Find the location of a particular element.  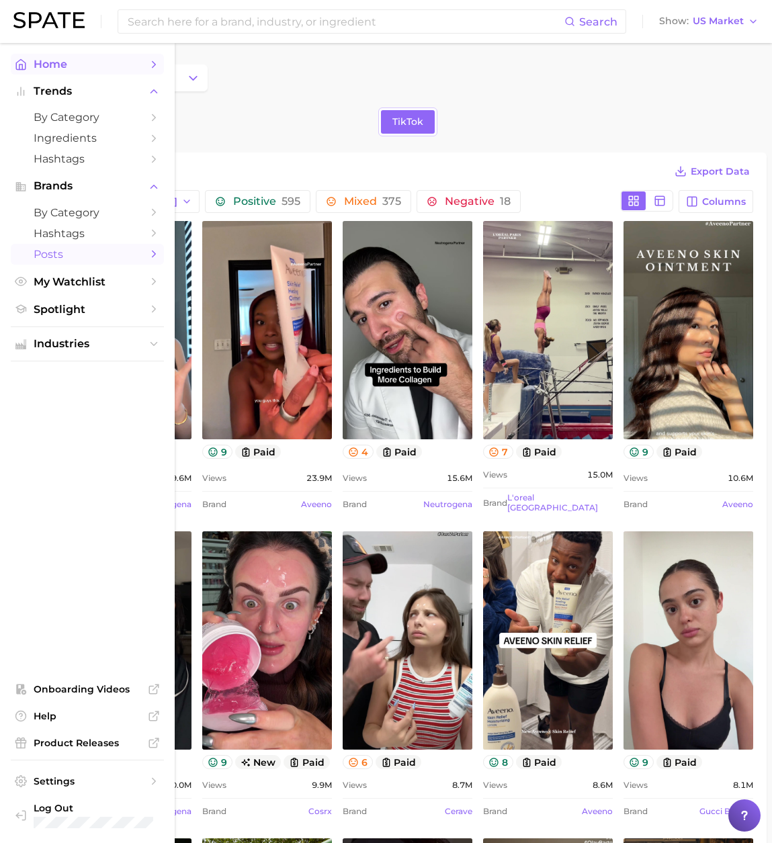

a: Settings is located at coordinates (87, 781).